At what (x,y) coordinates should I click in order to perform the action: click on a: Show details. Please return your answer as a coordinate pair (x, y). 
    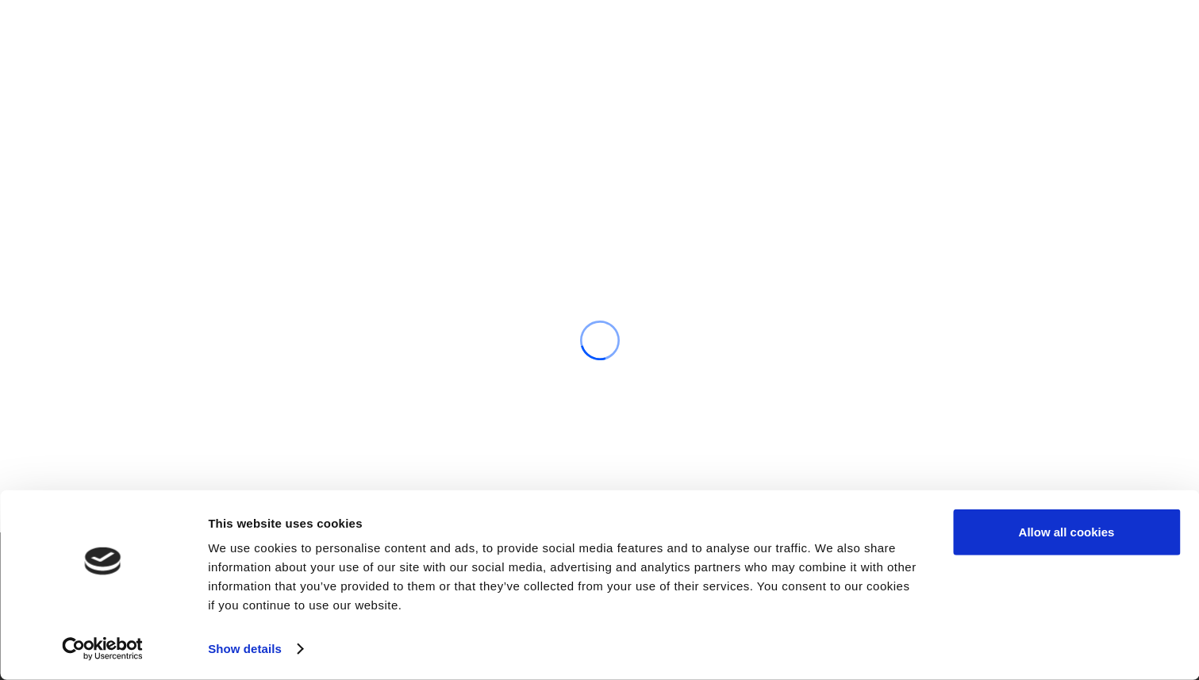
    Looking at the image, I should click on (255, 649).